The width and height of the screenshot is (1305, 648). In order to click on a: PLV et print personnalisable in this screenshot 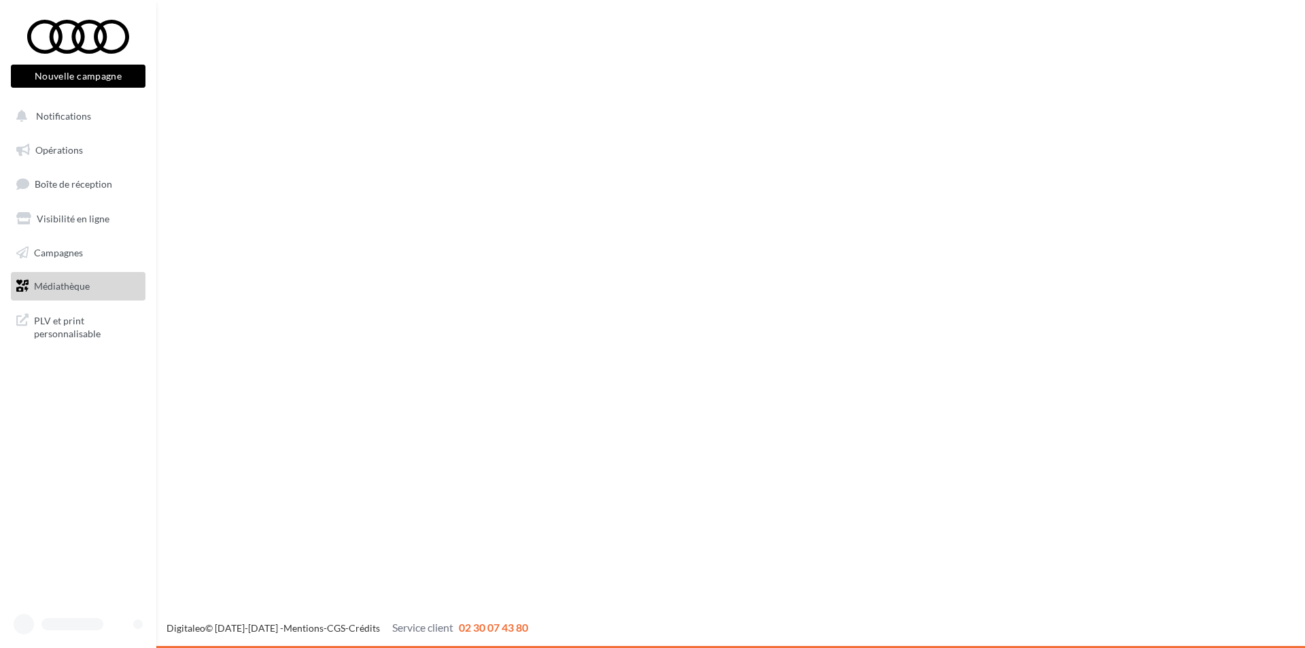, I will do `click(78, 325)`.